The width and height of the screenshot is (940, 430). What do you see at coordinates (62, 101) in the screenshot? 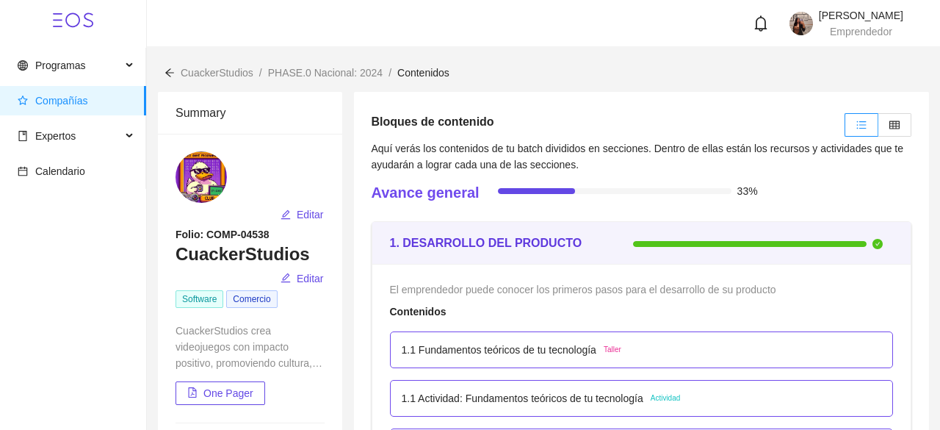
I see `span: Compañías` at bounding box center [62, 101].